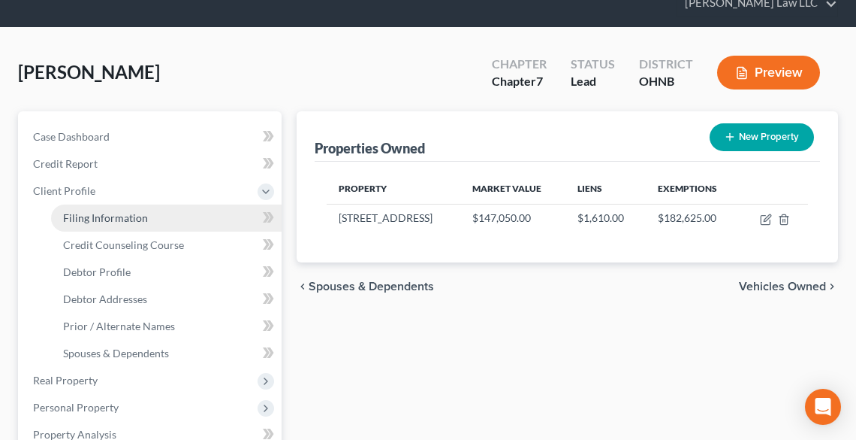 The height and width of the screenshot is (440, 856). I want to click on button: Vehicles Owned chevron_right, so click(789, 286).